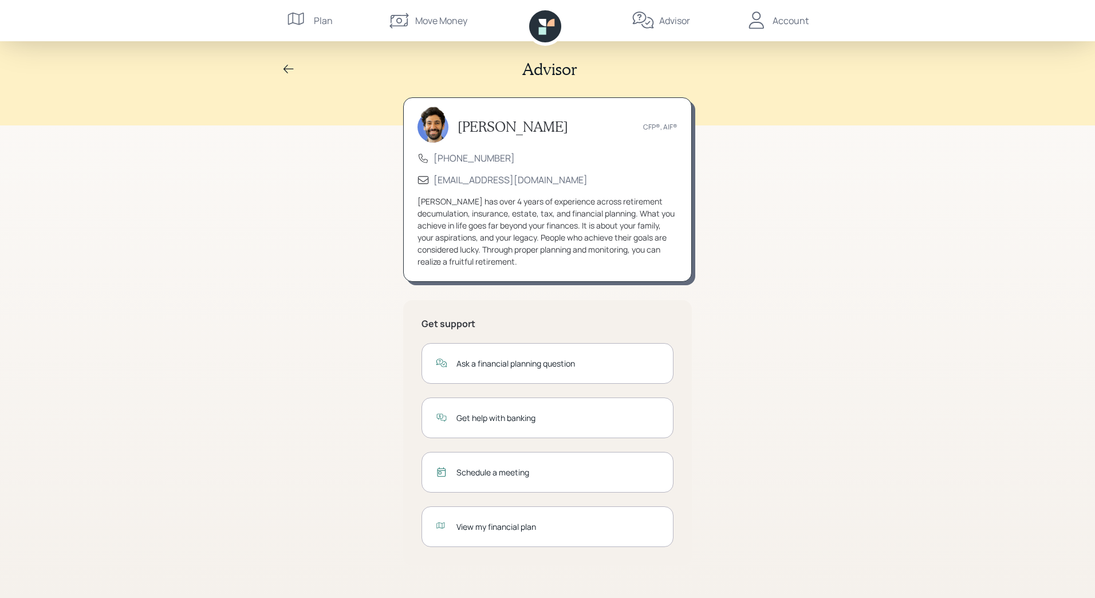 The image size is (1095, 598). I want to click on div: CFP®, AIF®, so click(660, 127).